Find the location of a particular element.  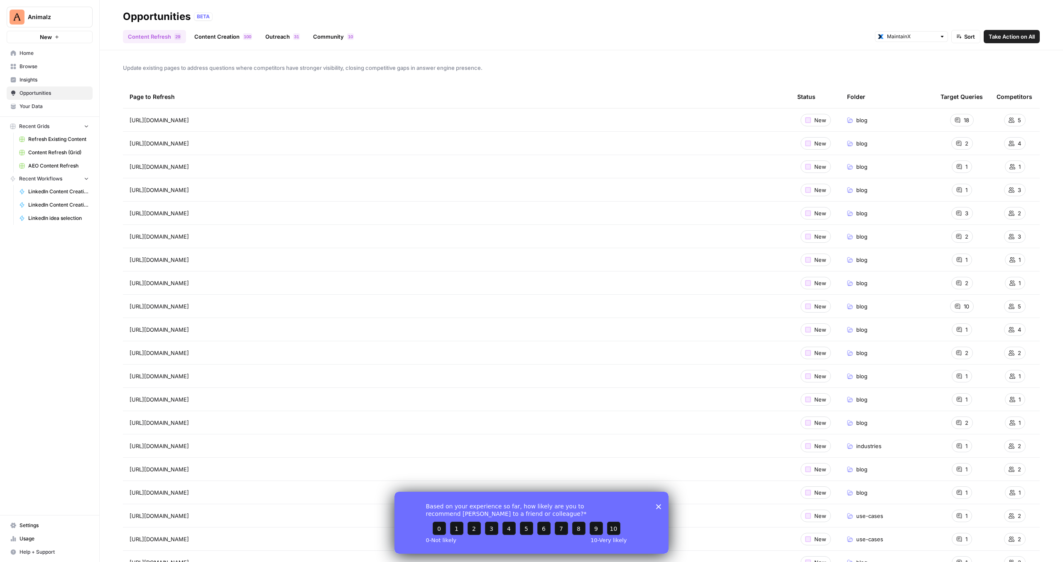

span: 4 is located at coordinates (1020, 329).